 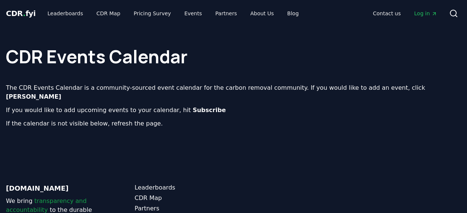 What do you see at coordinates (262, 13) in the screenshot?
I see `a: About Us` at bounding box center [262, 13].